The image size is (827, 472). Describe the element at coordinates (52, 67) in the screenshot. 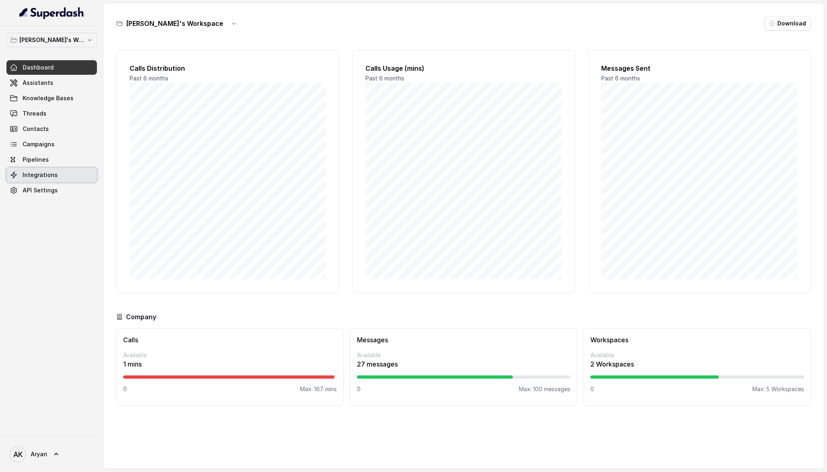

I see `a: Dashboard` at that location.